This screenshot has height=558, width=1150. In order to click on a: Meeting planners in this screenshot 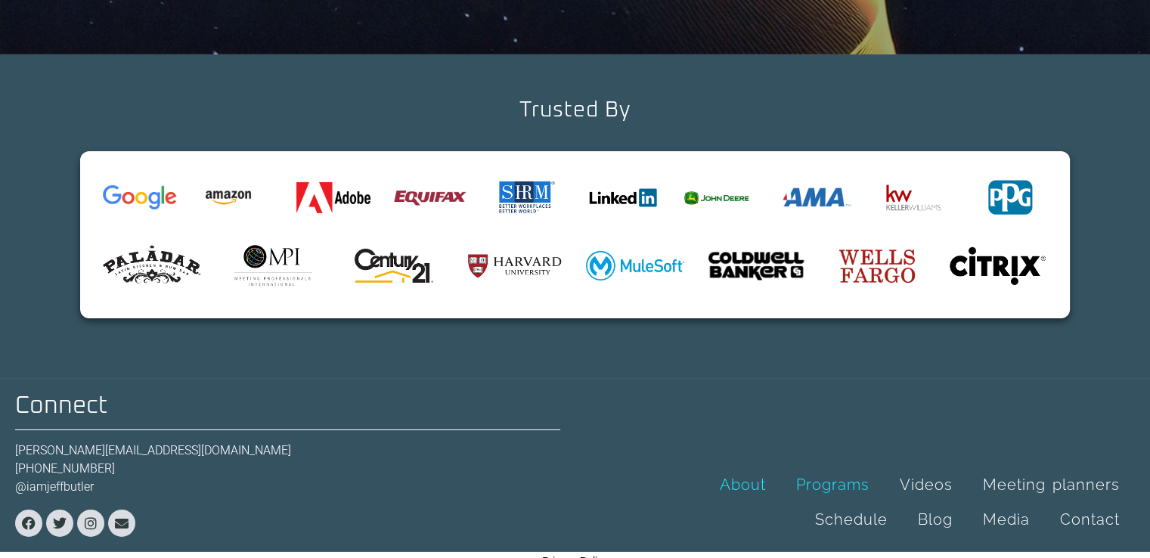, I will do `click(1051, 484)`.